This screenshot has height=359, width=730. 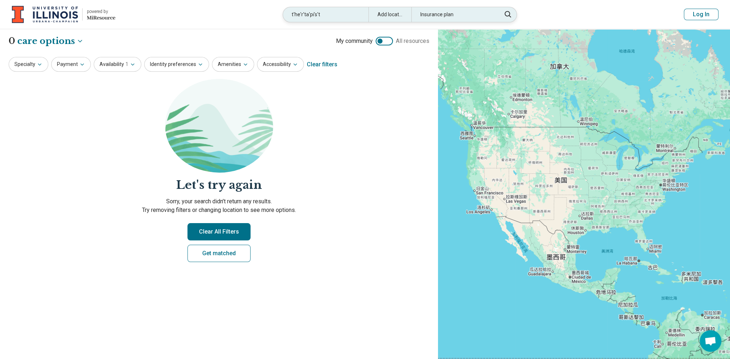 What do you see at coordinates (127, 64) in the screenshot?
I see `span: 1` at bounding box center [127, 64].